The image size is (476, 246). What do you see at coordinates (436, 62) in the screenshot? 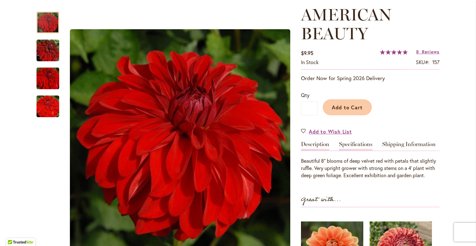
I see `div: 157` at bounding box center [436, 62].